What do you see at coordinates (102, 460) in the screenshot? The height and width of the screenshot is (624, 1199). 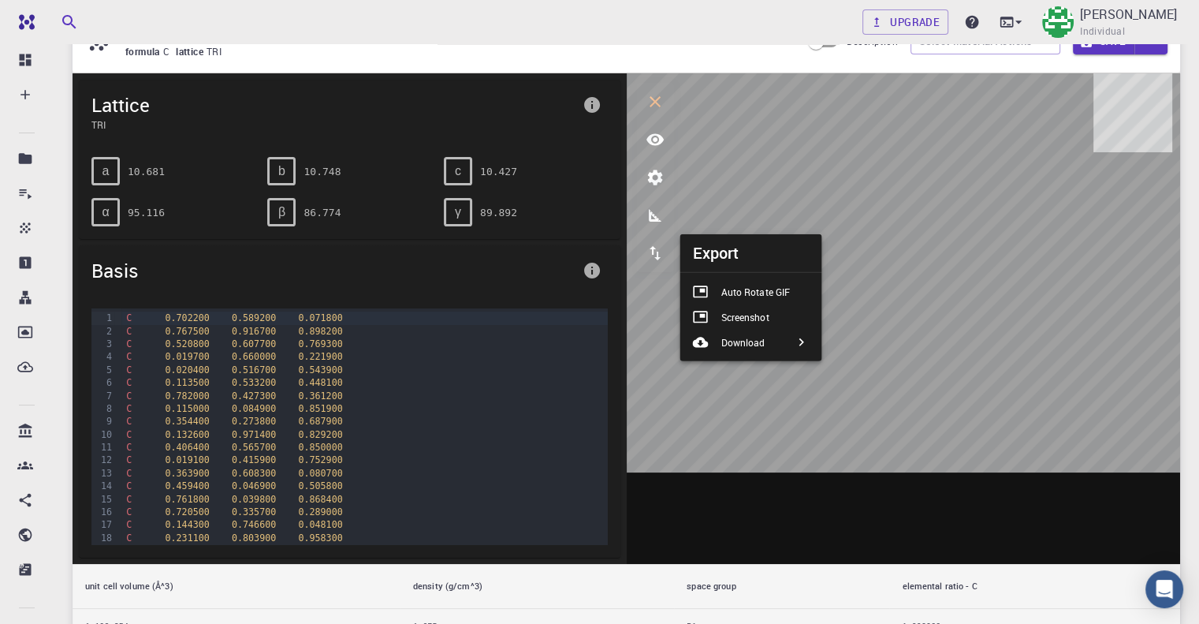 I see `div: 12` at bounding box center [102, 460].